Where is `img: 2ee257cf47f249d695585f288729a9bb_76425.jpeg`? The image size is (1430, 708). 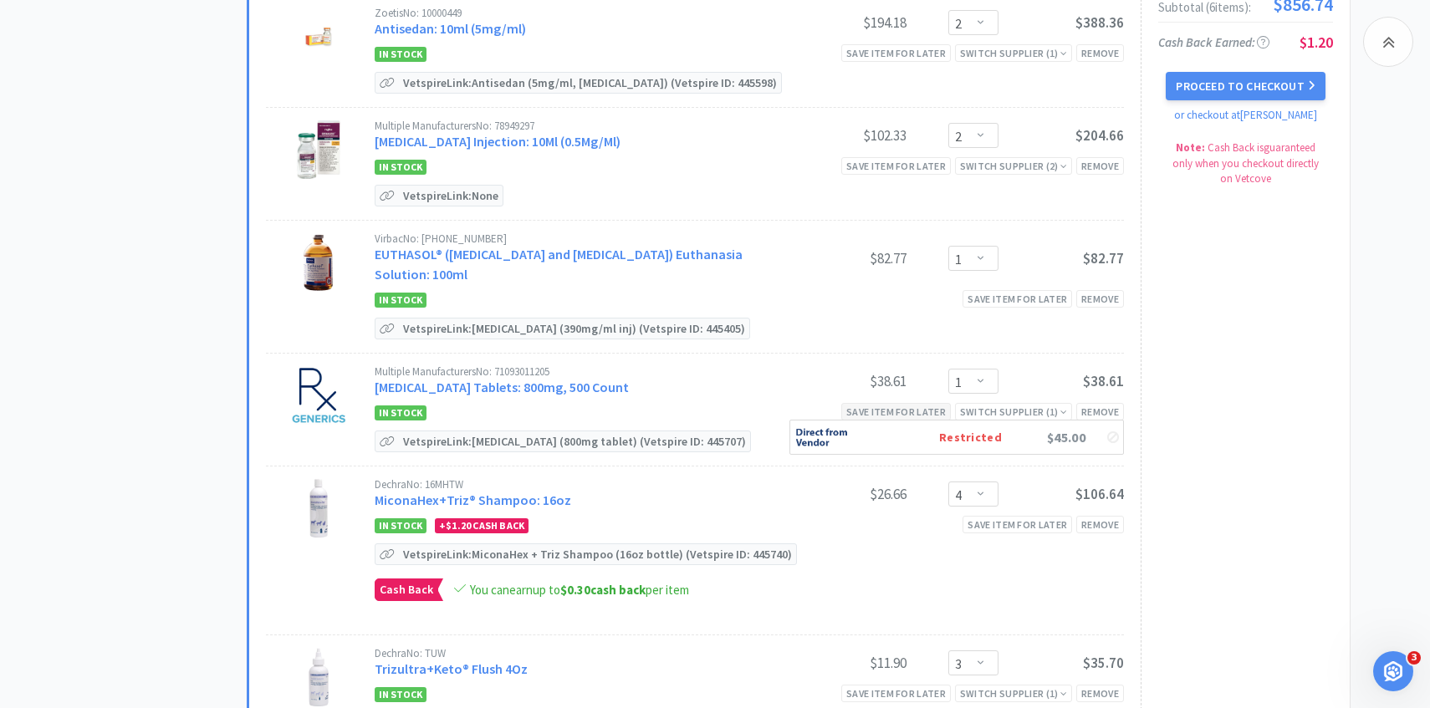
img: 2ee257cf47f249d695585f288729a9bb_76425.jpeg is located at coordinates (319, 509).